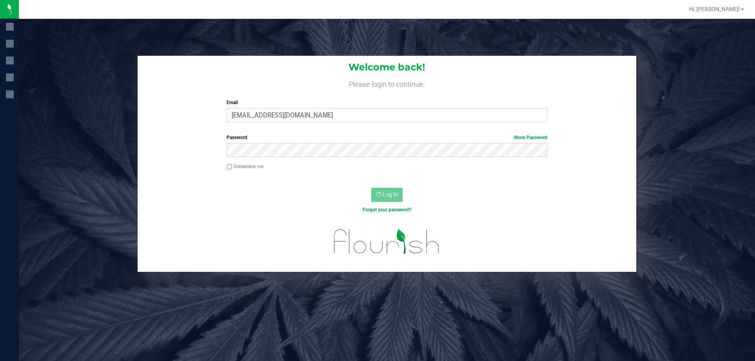  What do you see at coordinates (387, 83) in the screenshot?
I see `h4: Please login to continue.` at bounding box center [387, 83].